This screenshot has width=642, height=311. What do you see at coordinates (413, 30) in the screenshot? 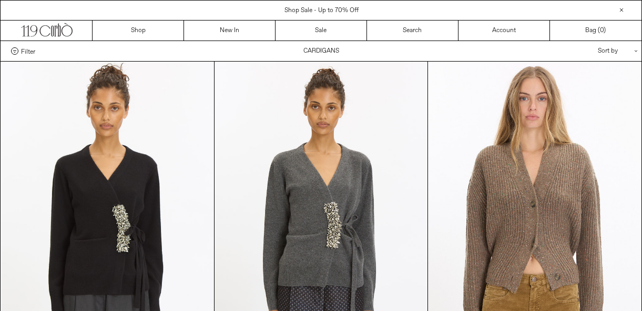
I see `a: Search` at bounding box center [413, 30].